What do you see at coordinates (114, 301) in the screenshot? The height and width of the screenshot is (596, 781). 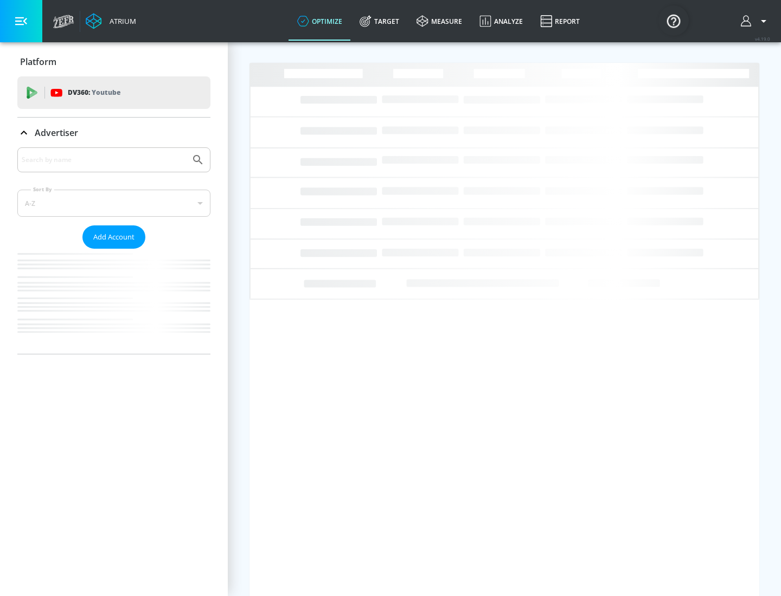 I see `nav: list of Advertiser` at bounding box center [114, 301].